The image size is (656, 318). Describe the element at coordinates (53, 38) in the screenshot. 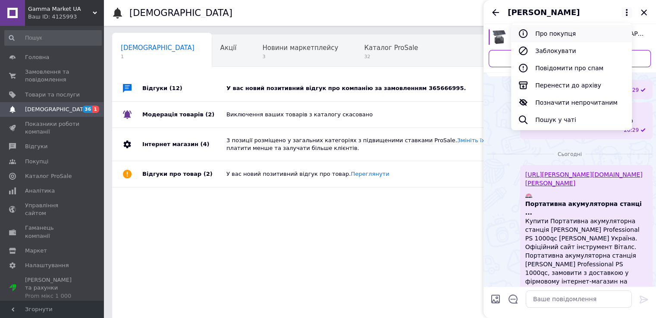

I see `input: Пошук` at that location.